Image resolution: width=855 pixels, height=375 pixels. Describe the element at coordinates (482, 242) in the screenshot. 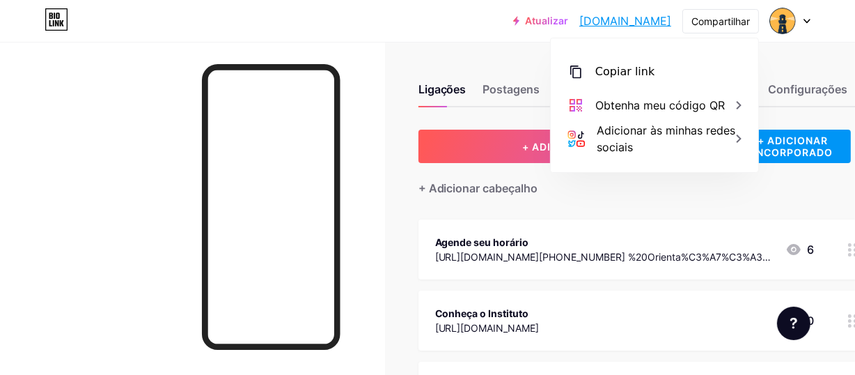

I see `font: Agende seu horário` at that location.